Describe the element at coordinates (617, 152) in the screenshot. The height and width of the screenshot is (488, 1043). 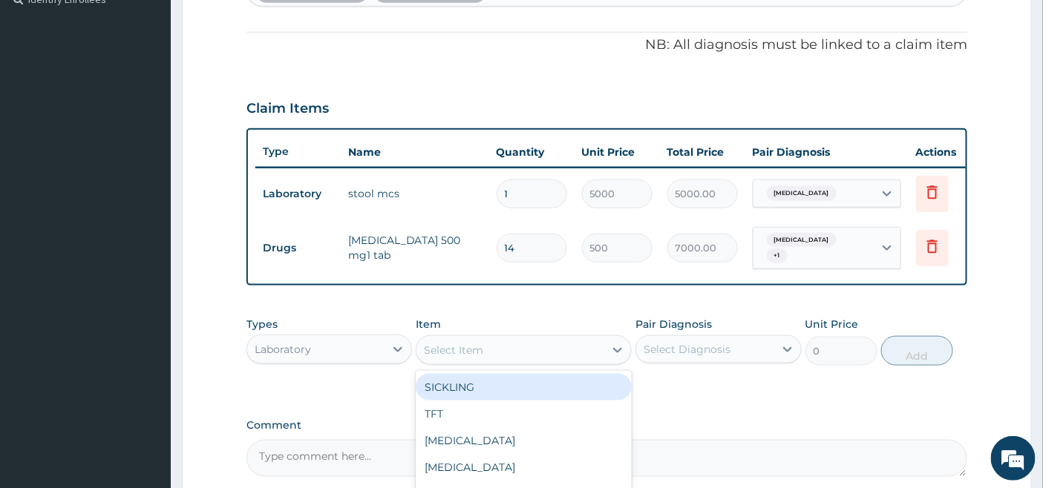
I see `th: Unit Price` at that location.